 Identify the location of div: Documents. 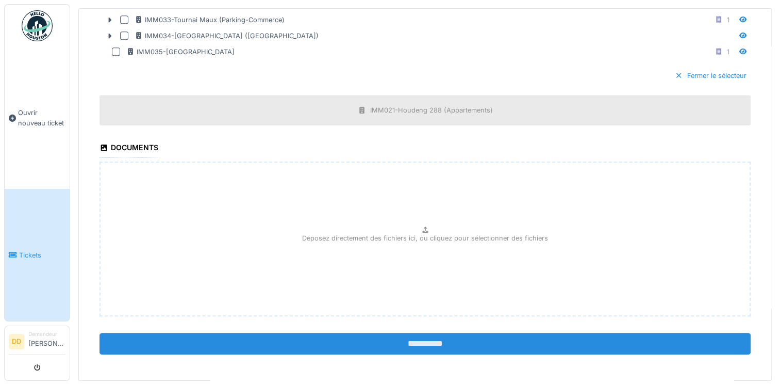
(129, 149).